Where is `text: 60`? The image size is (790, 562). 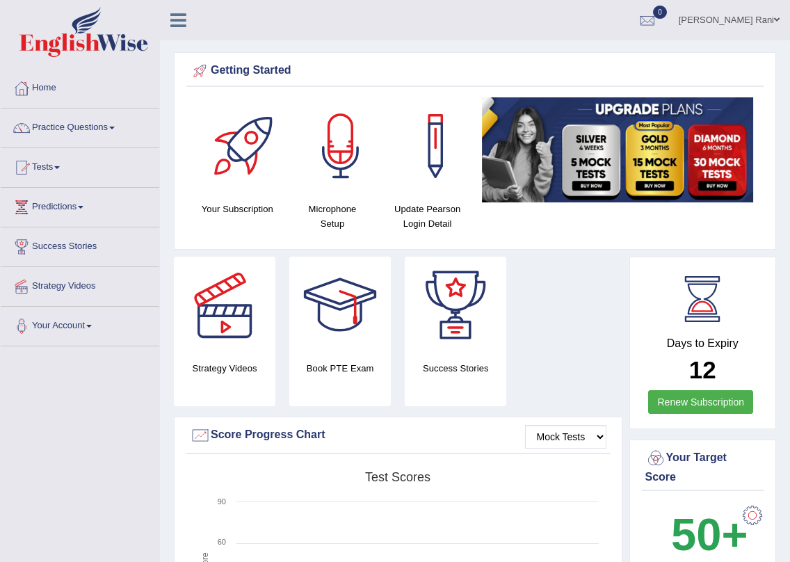 text: 60 is located at coordinates (222, 542).